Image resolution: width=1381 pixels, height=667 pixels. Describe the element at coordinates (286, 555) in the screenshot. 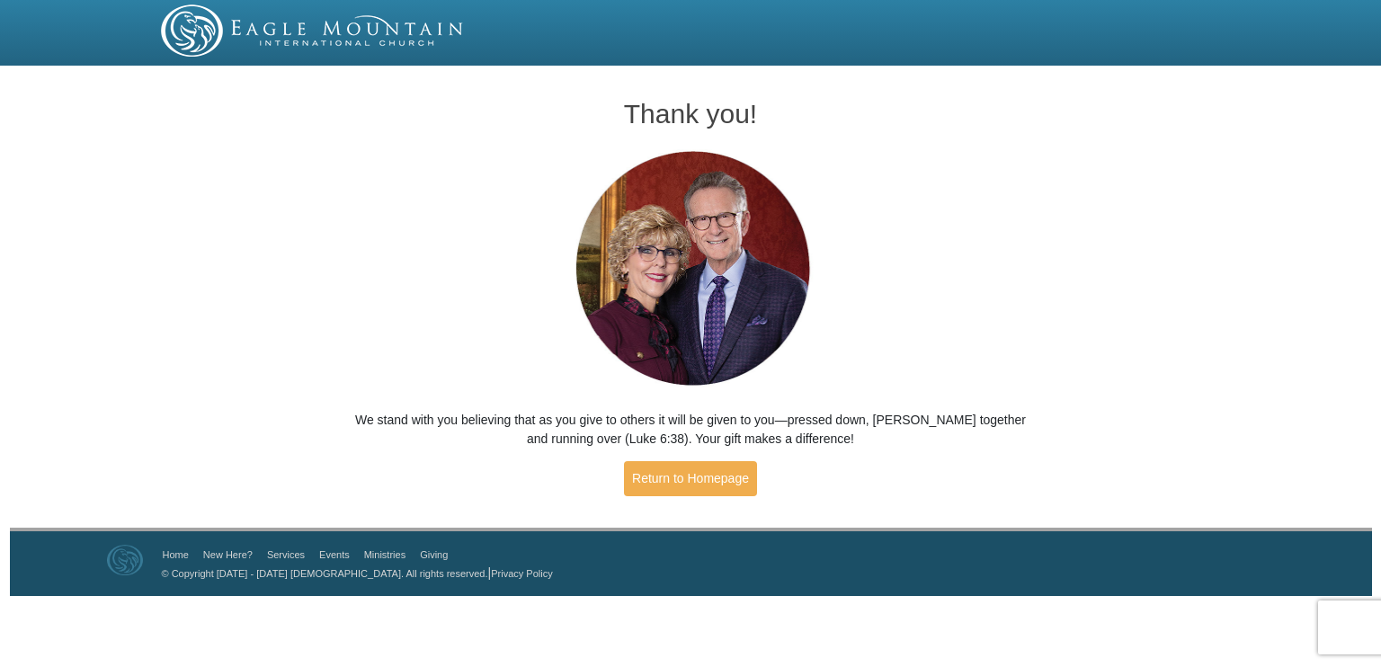

I see `a: Services` at that location.